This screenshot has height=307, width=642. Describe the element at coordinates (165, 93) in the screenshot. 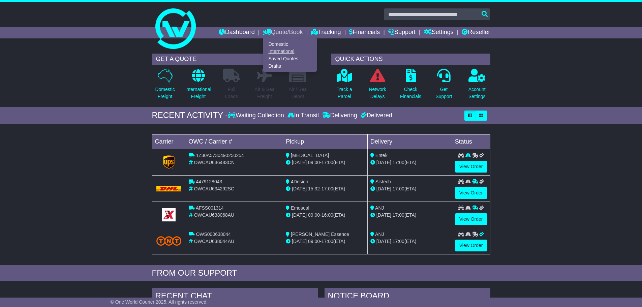

I see `p: Domestic Freight` at that location.